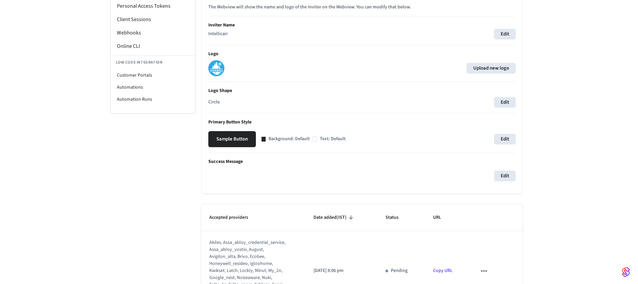 The height and width of the screenshot is (284, 638). Describe the element at coordinates (153, 33) in the screenshot. I see `li: Webhooks` at that location.